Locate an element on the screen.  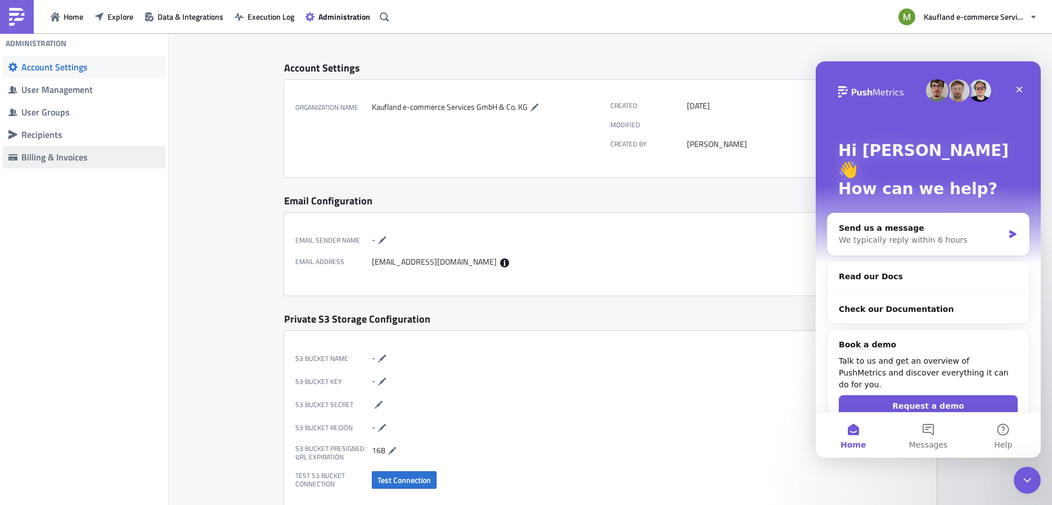
img: Profile image for Zsolt is located at coordinates (122, 29).